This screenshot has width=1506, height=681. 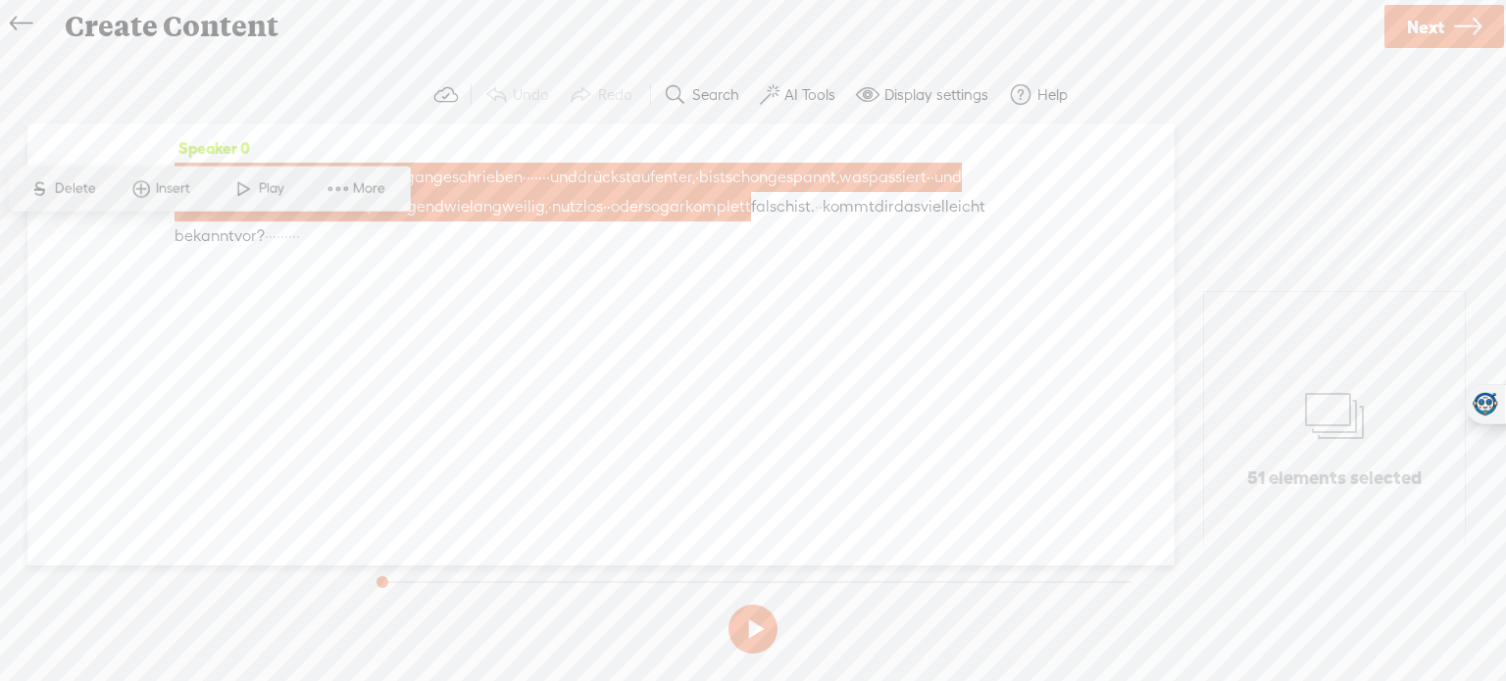 I want to click on span: kommt, so click(x=848, y=207).